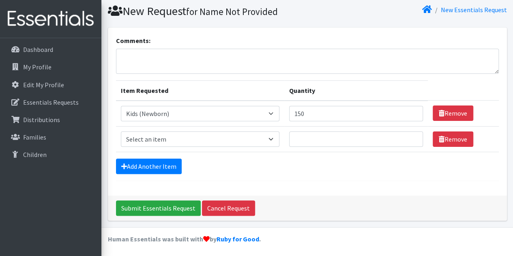 Image resolution: width=513 pixels, height=256 pixels. Describe the element at coordinates (51, 19) in the screenshot. I see `img: HumanEssentials` at that location.